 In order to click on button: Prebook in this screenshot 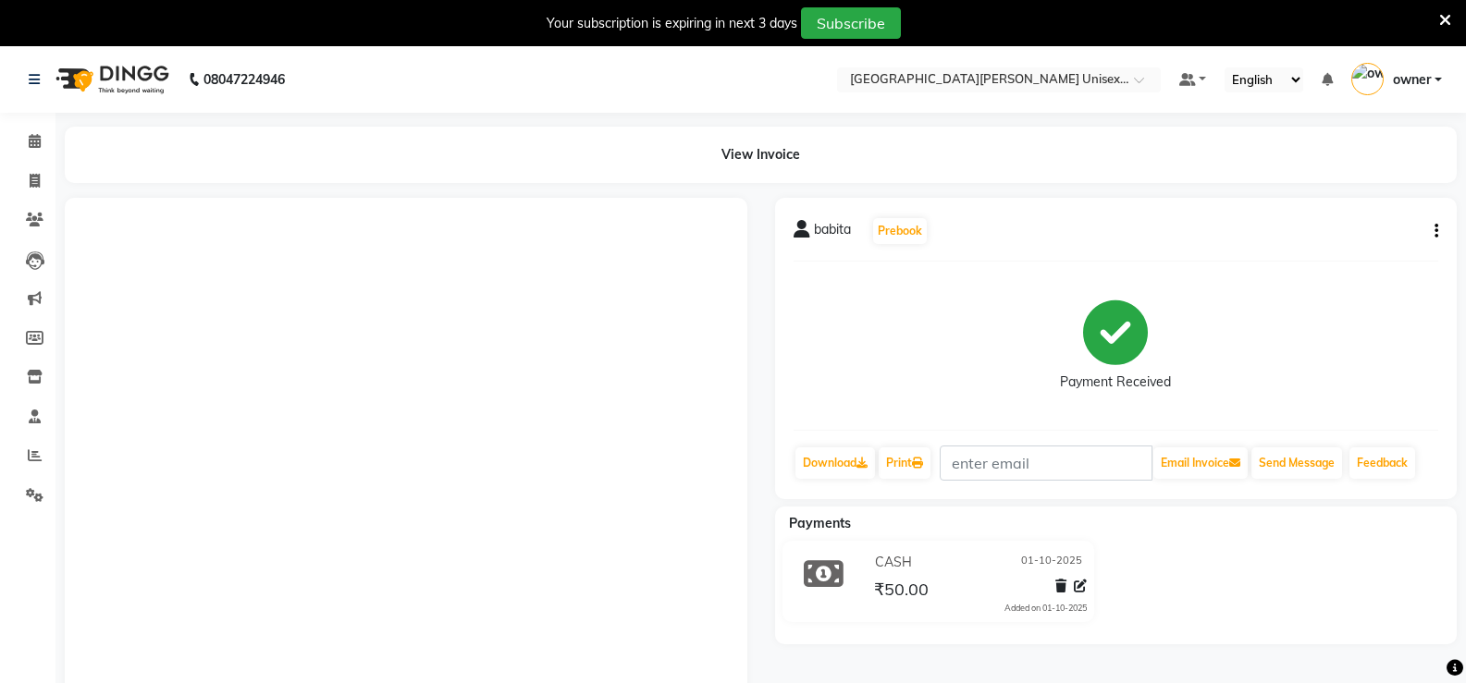, I will do `click(900, 231)`.